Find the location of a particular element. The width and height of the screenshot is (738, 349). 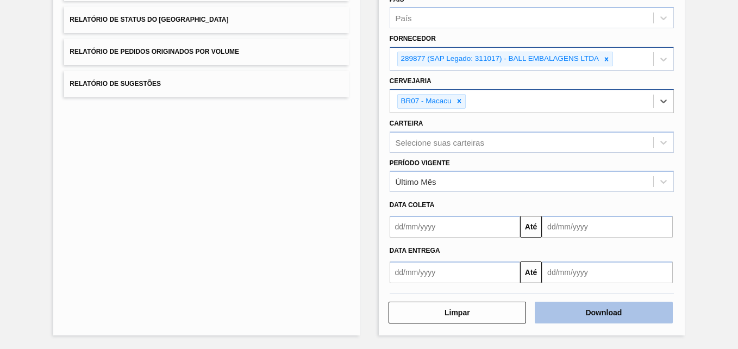

label: Período Vigente is located at coordinates (419, 163).